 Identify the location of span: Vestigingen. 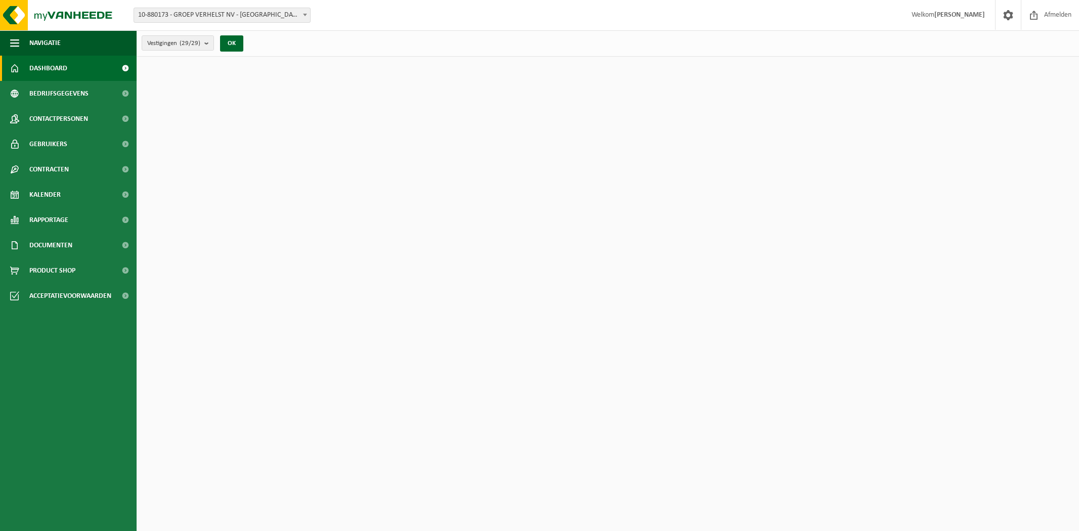
(174, 44).